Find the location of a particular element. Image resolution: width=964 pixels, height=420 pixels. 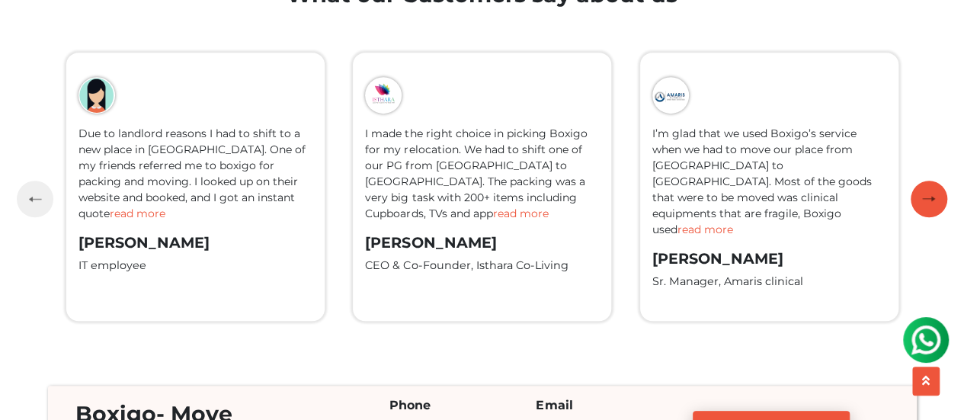

button: scroll up is located at coordinates (926, 381).